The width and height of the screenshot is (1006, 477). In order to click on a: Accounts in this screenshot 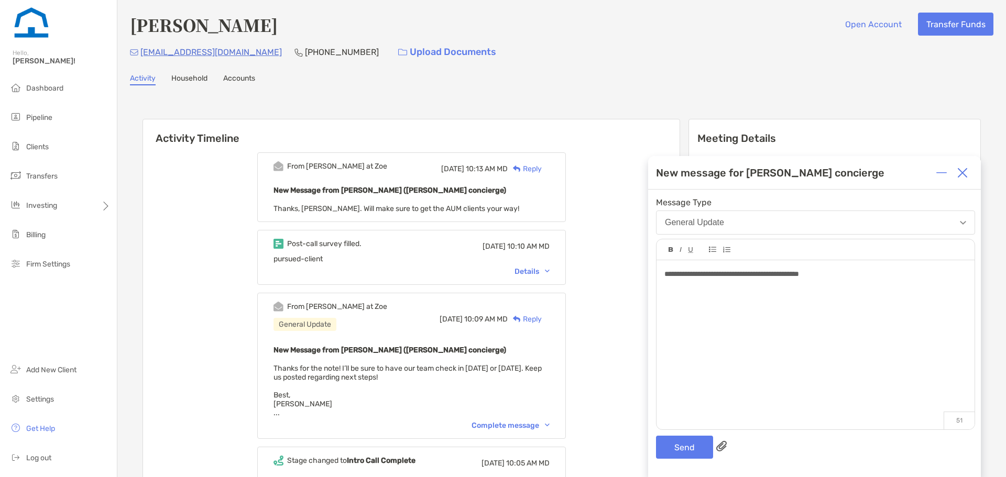, I will do `click(239, 80)`.